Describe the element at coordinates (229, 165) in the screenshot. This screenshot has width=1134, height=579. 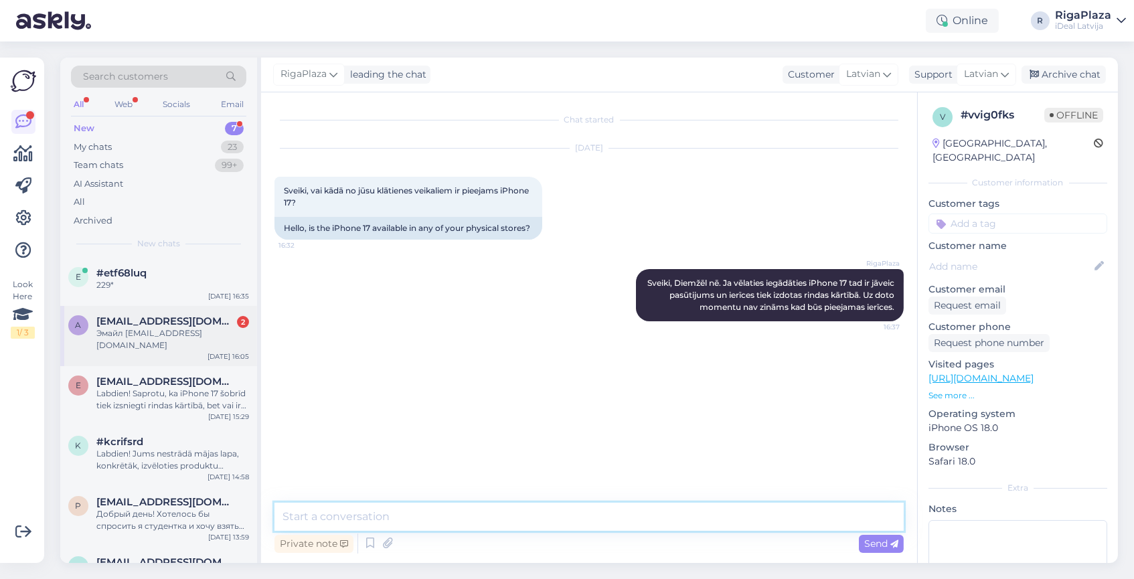
I see `div: 99+` at that location.